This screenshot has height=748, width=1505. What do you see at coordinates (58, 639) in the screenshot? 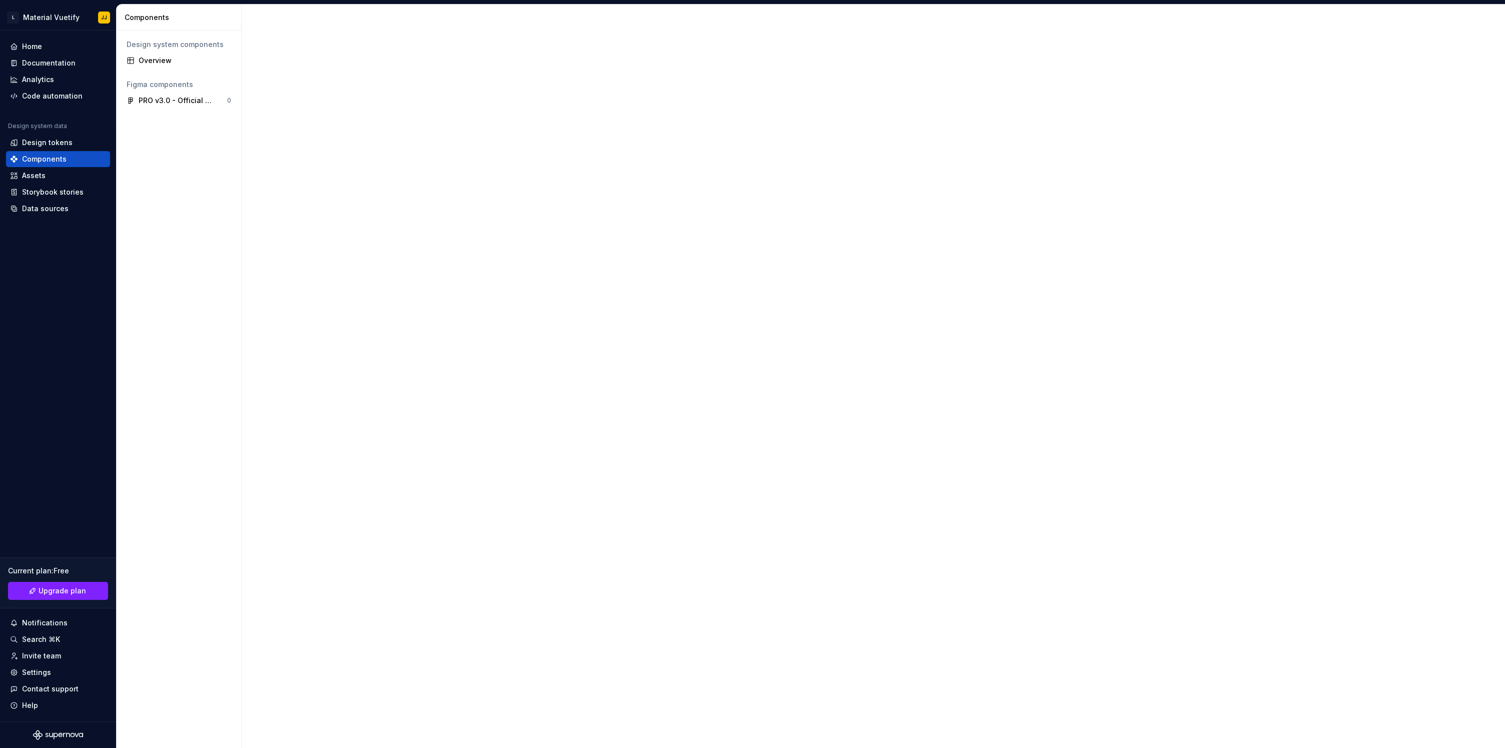
I see `button: Search ⌘K` at bounding box center [58, 639].